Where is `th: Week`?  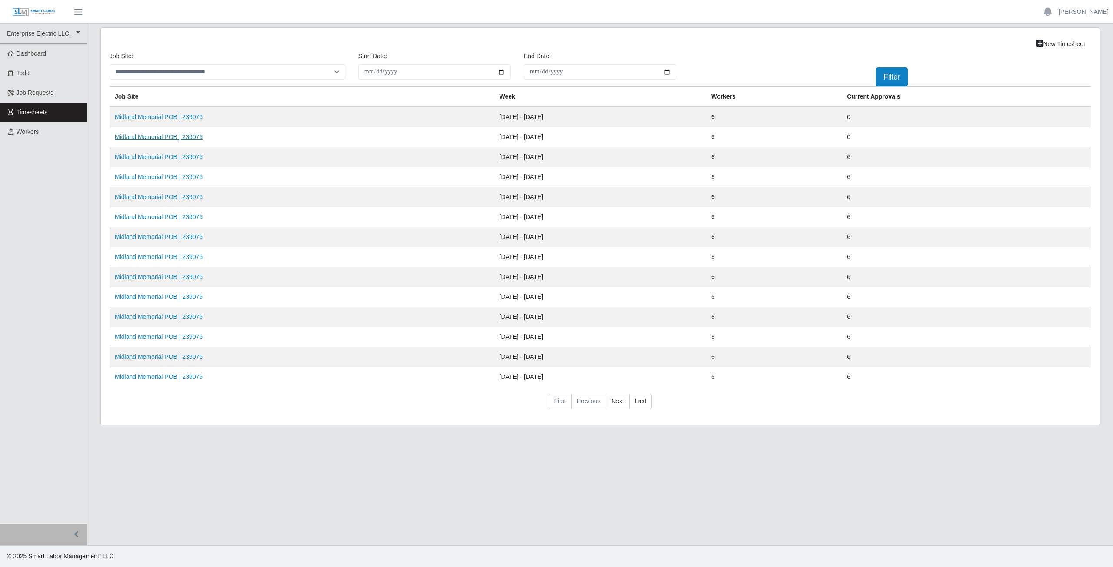 th: Week is located at coordinates (600, 97).